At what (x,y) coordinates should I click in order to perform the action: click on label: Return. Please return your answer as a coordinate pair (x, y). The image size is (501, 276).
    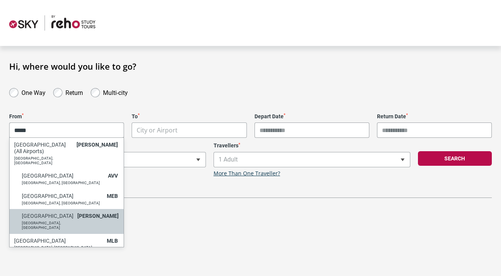
    Looking at the image, I should click on (74, 92).